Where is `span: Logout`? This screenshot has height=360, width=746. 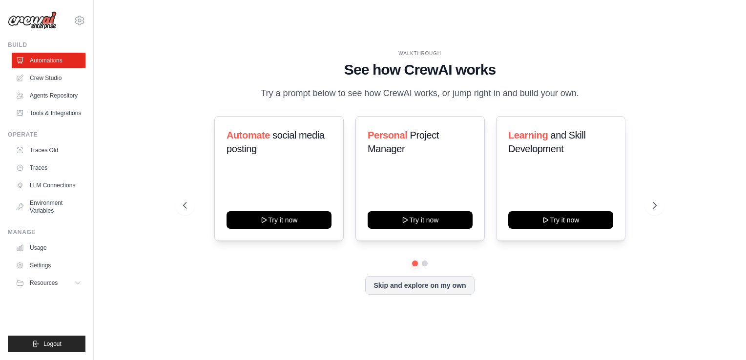 span: Logout is located at coordinates (52, 344).